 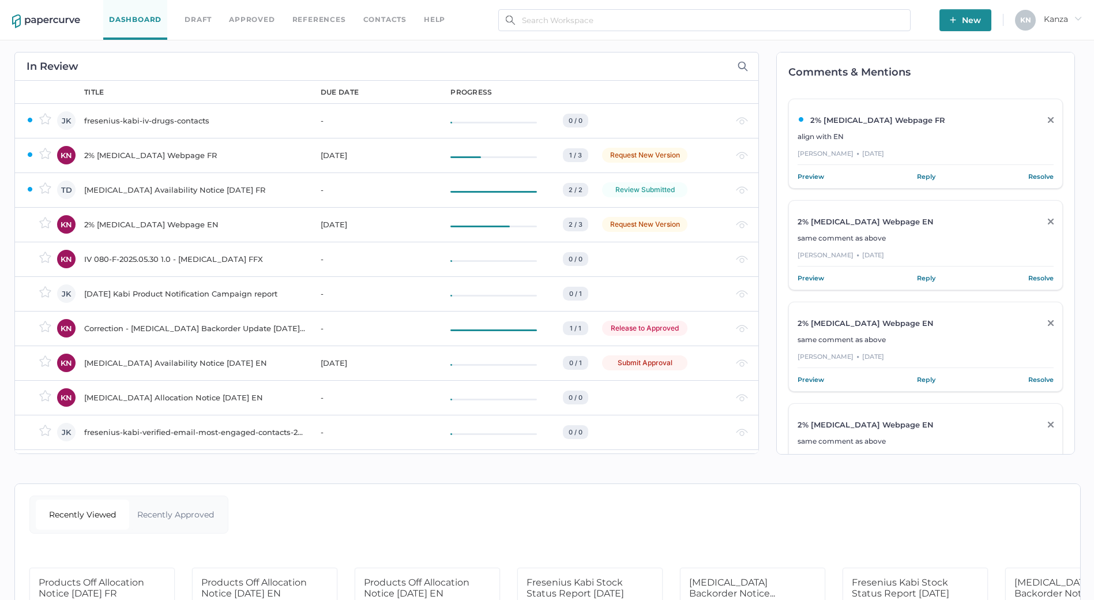 What do you see at coordinates (176, 515) in the screenshot?
I see `div: Recently Approved` at bounding box center [176, 515].